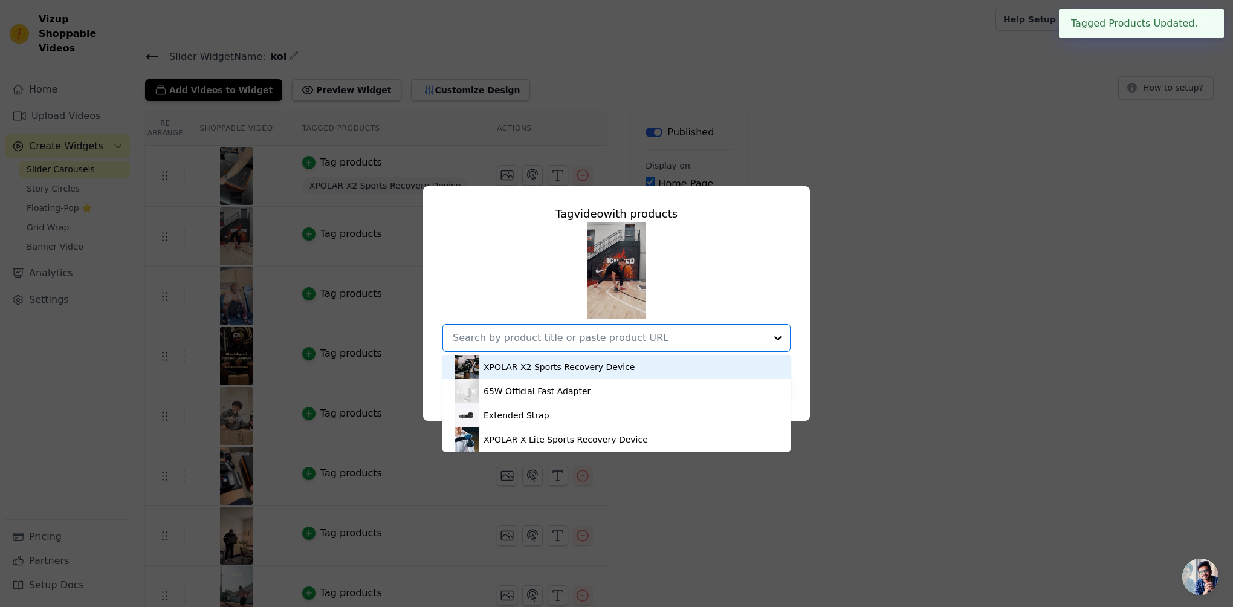 Image resolution: width=1233 pixels, height=607 pixels. Describe the element at coordinates (516, 415) in the screenshot. I see `div: Extended Strap` at that location.